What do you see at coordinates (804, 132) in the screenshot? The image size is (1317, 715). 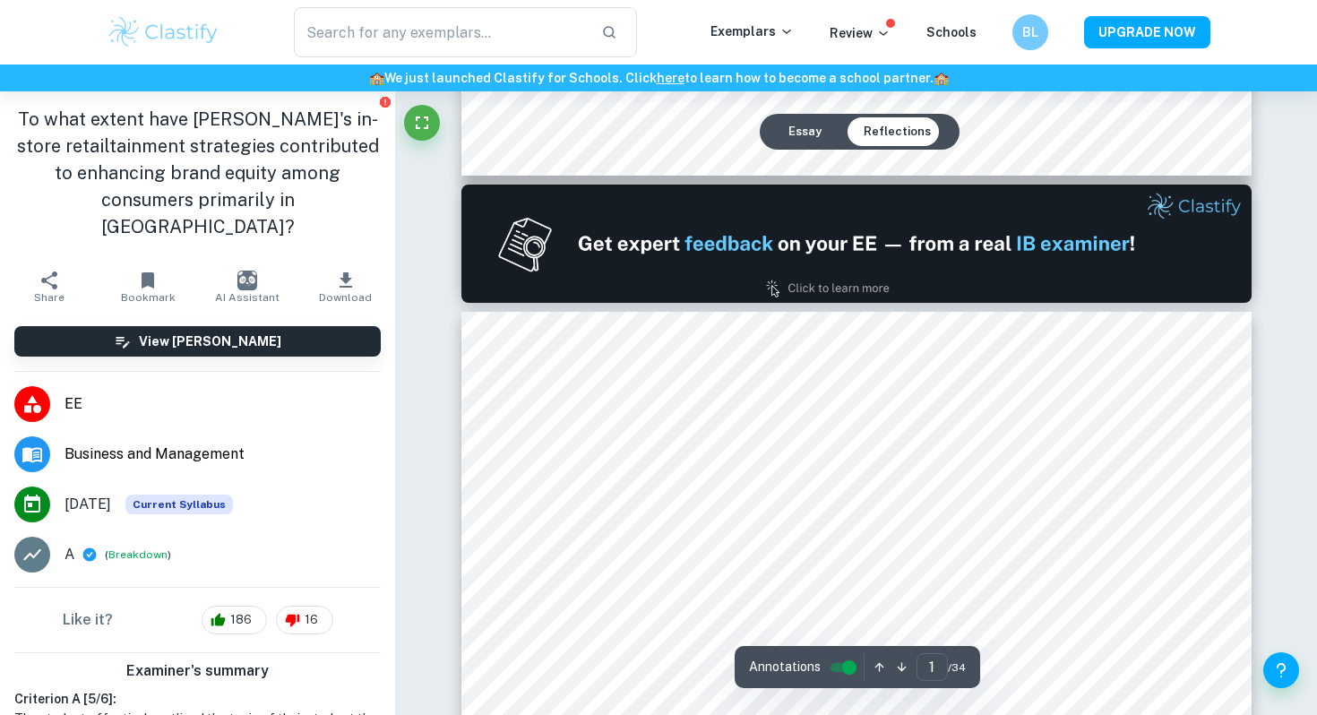 I see `button: Essay` at bounding box center [804, 132].